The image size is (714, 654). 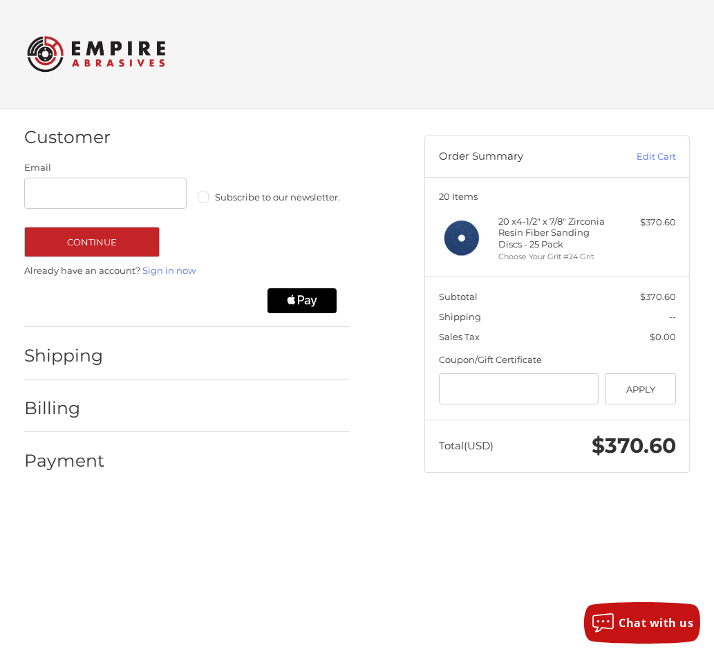 What do you see at coordinates (64, 408) in the screenshot?
I see `h2: Billing` at bounding box center [64, 408].